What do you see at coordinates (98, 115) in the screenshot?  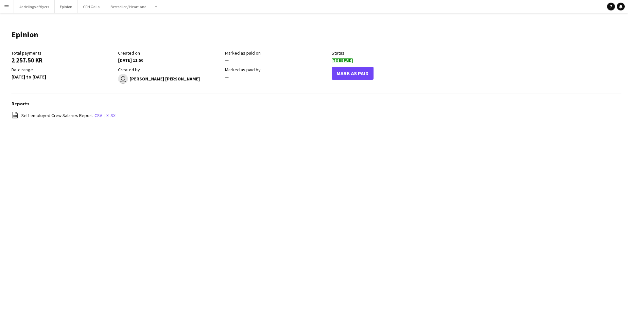 I see `a: csv` at bounding box center [98, 115].